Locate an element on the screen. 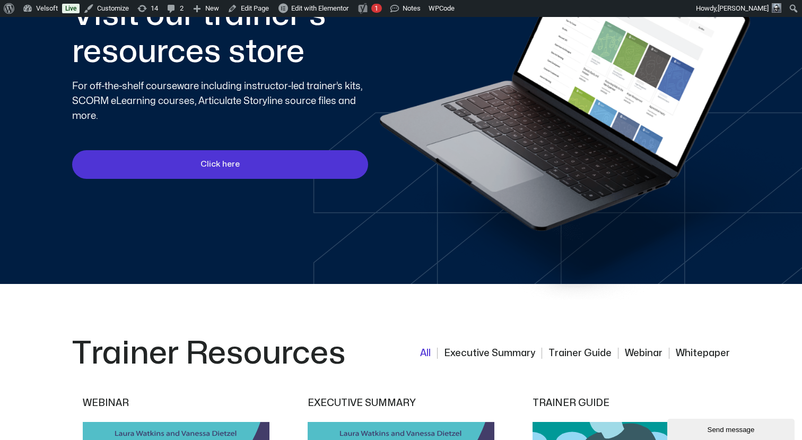  button: Executive Summary is located at coordinates (486, 353).